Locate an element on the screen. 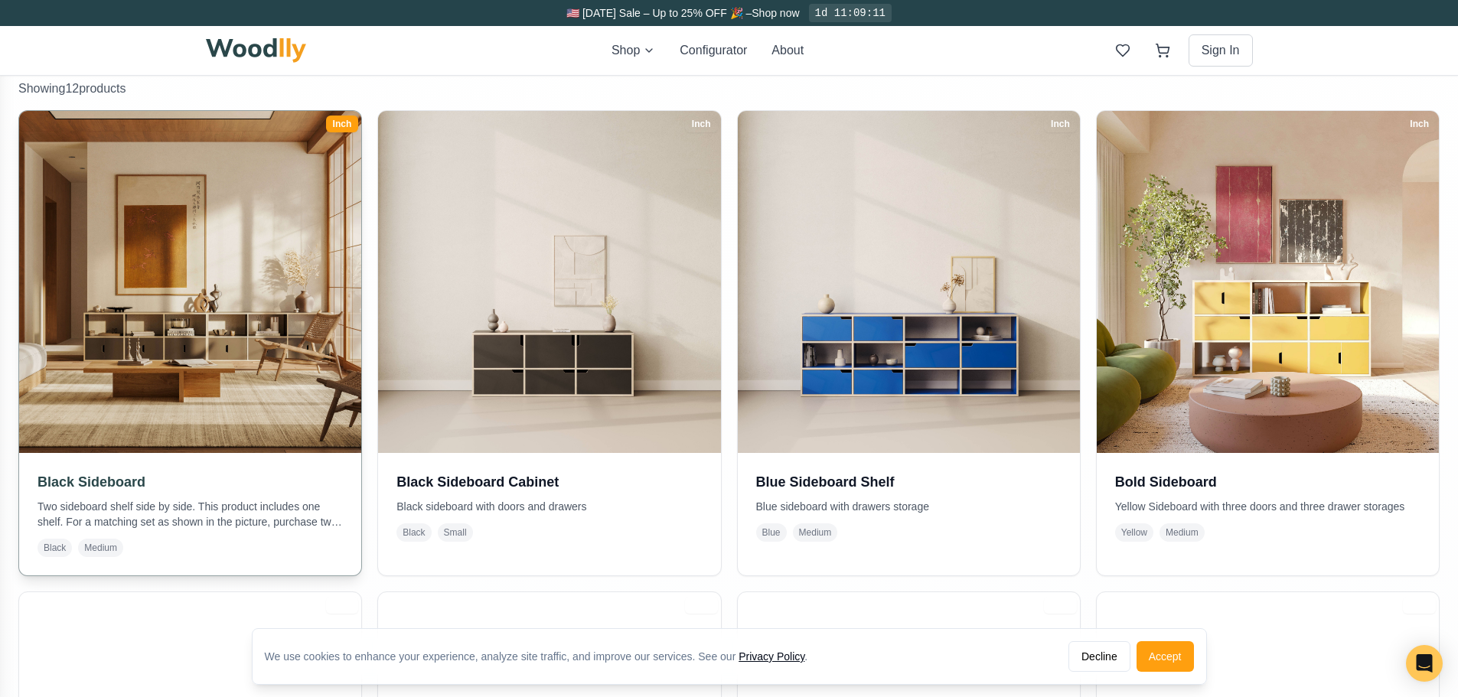  p: Yellow Sideboard with three doors and three drawer storages is located at coordinates (1268, 507).